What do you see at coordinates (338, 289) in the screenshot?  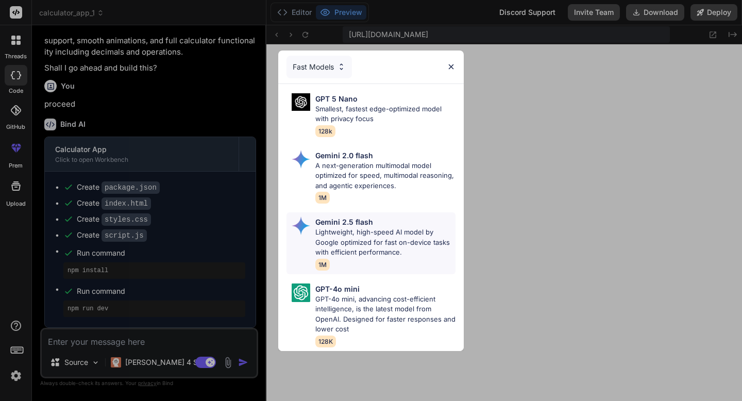 I see `p: GPT-4o mini` at bounding box center [338, 289].